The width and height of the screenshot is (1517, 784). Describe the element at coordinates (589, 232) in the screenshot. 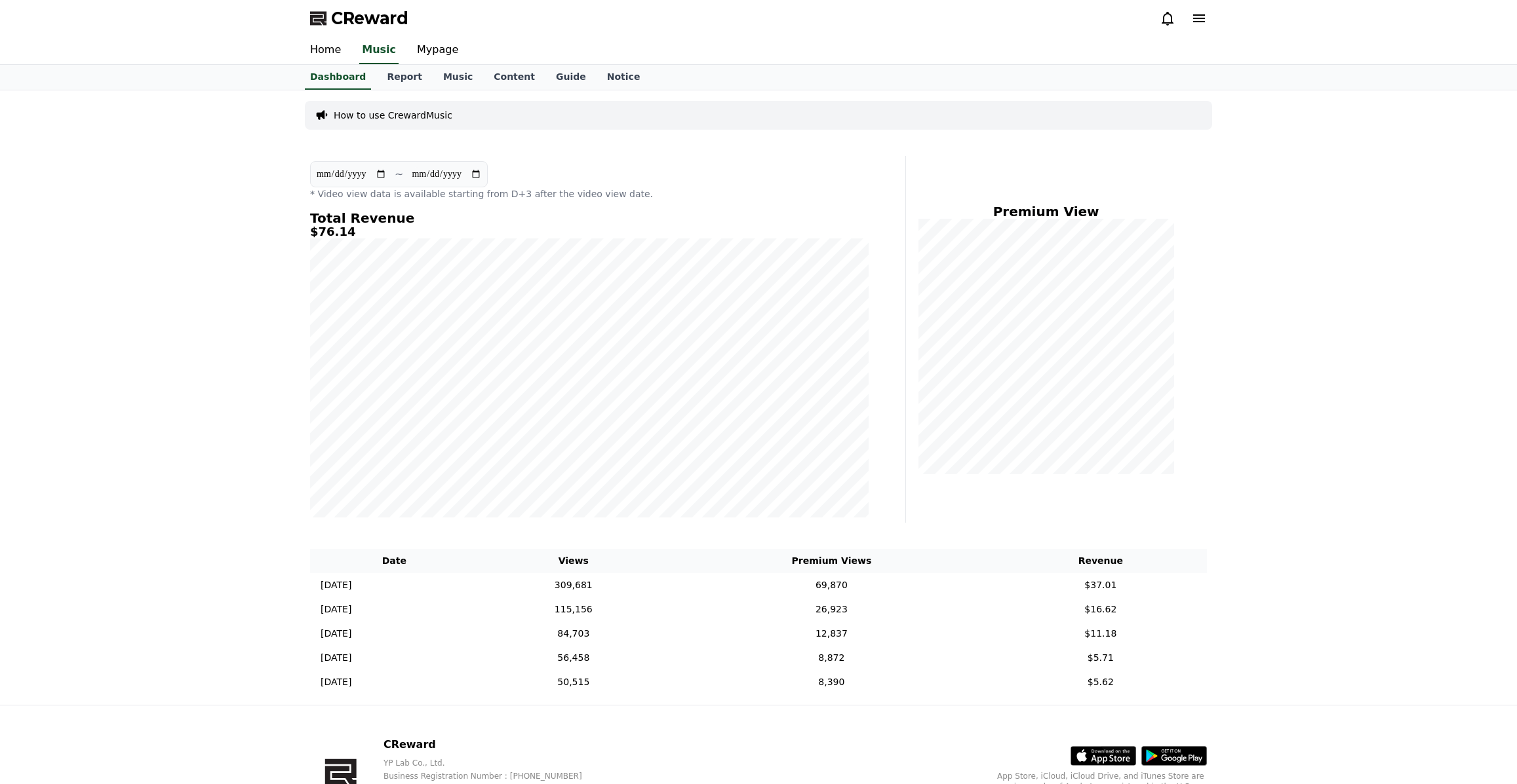

I see `h5: $76.14` at that location.